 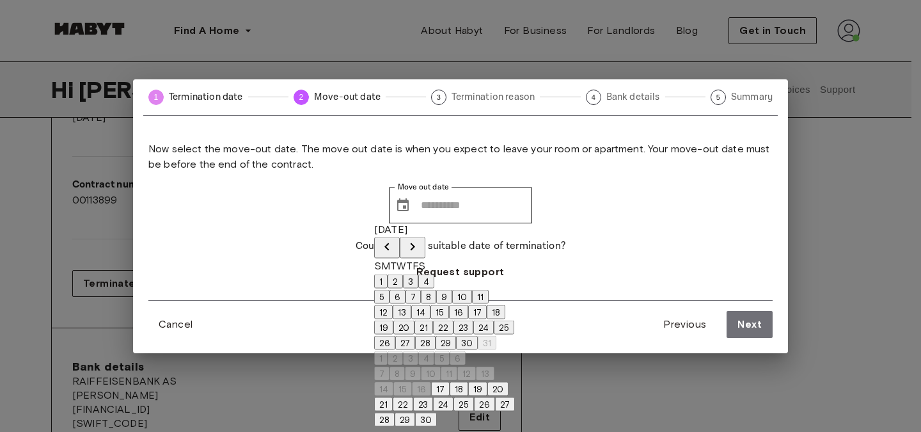 I want to click on button: Cancel, so click(x=175, y=324).